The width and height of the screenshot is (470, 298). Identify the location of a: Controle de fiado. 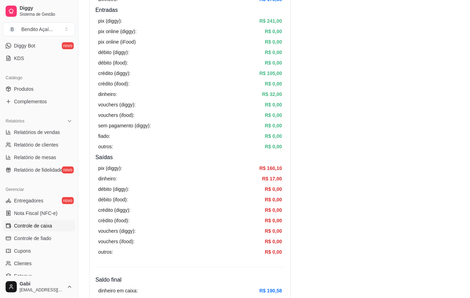
(39, 239).